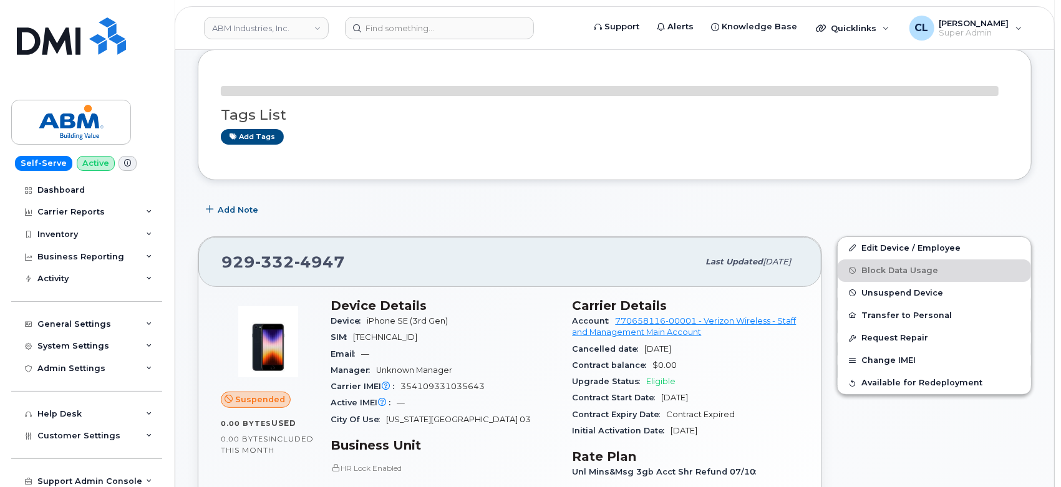 The width and height of the screenshot is (1061, 487). I want to click on h3: Device Details, so click(444, 306).